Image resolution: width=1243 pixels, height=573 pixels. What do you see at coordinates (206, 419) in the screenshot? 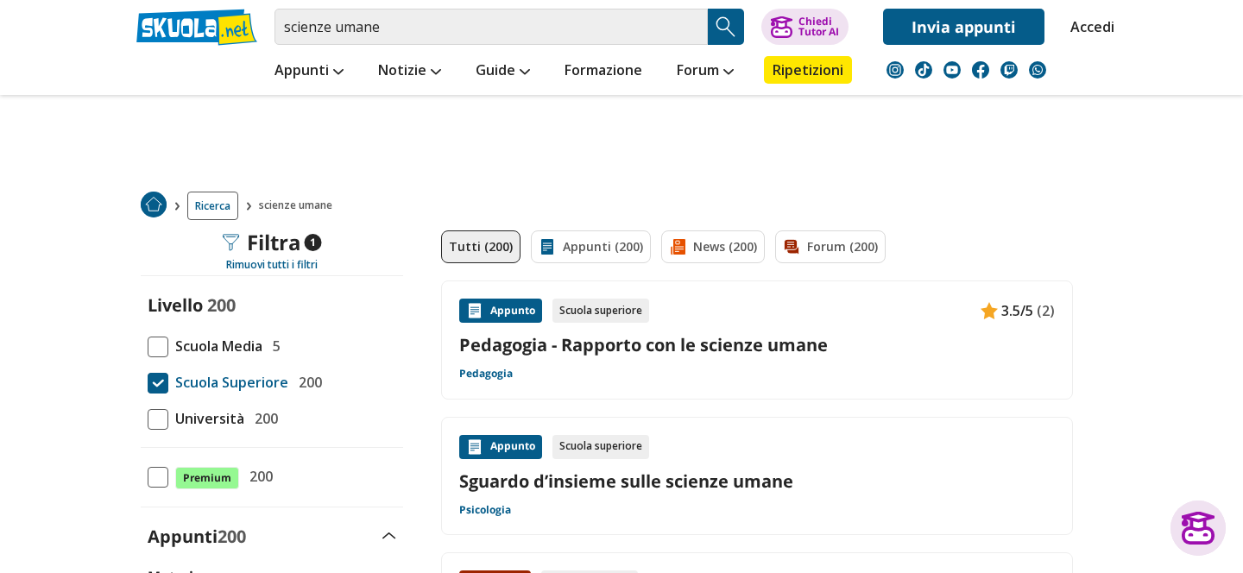
I see `span: Università` at bounding box center [206, 419].